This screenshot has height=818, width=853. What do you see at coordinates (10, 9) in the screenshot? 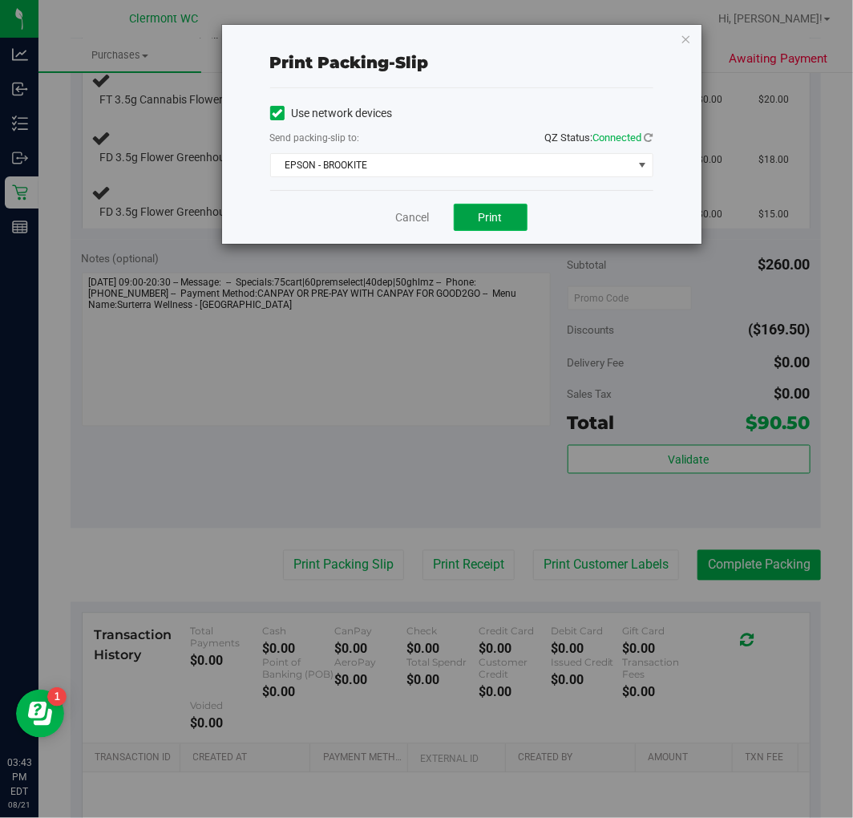
I see `span: 1` at bounding box center [10, 9].